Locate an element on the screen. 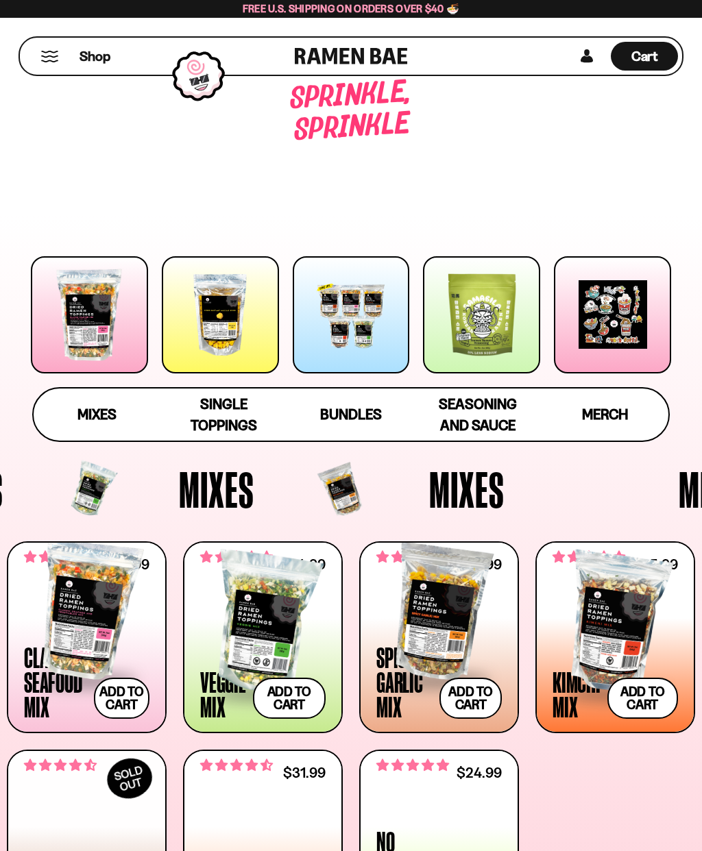 The width and height of the screenshot is (702, 851). span: Single Toppings is located at coordinates (223, 415).